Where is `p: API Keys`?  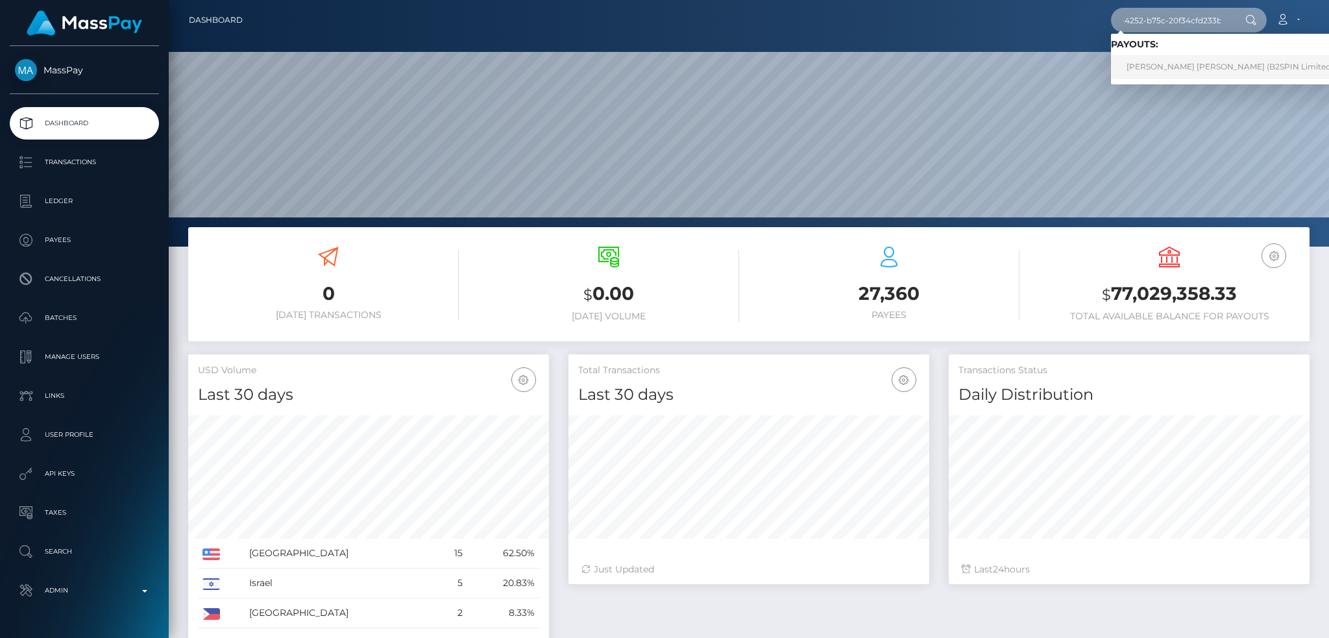 p: API Keys is located at coordinates (84, 474).